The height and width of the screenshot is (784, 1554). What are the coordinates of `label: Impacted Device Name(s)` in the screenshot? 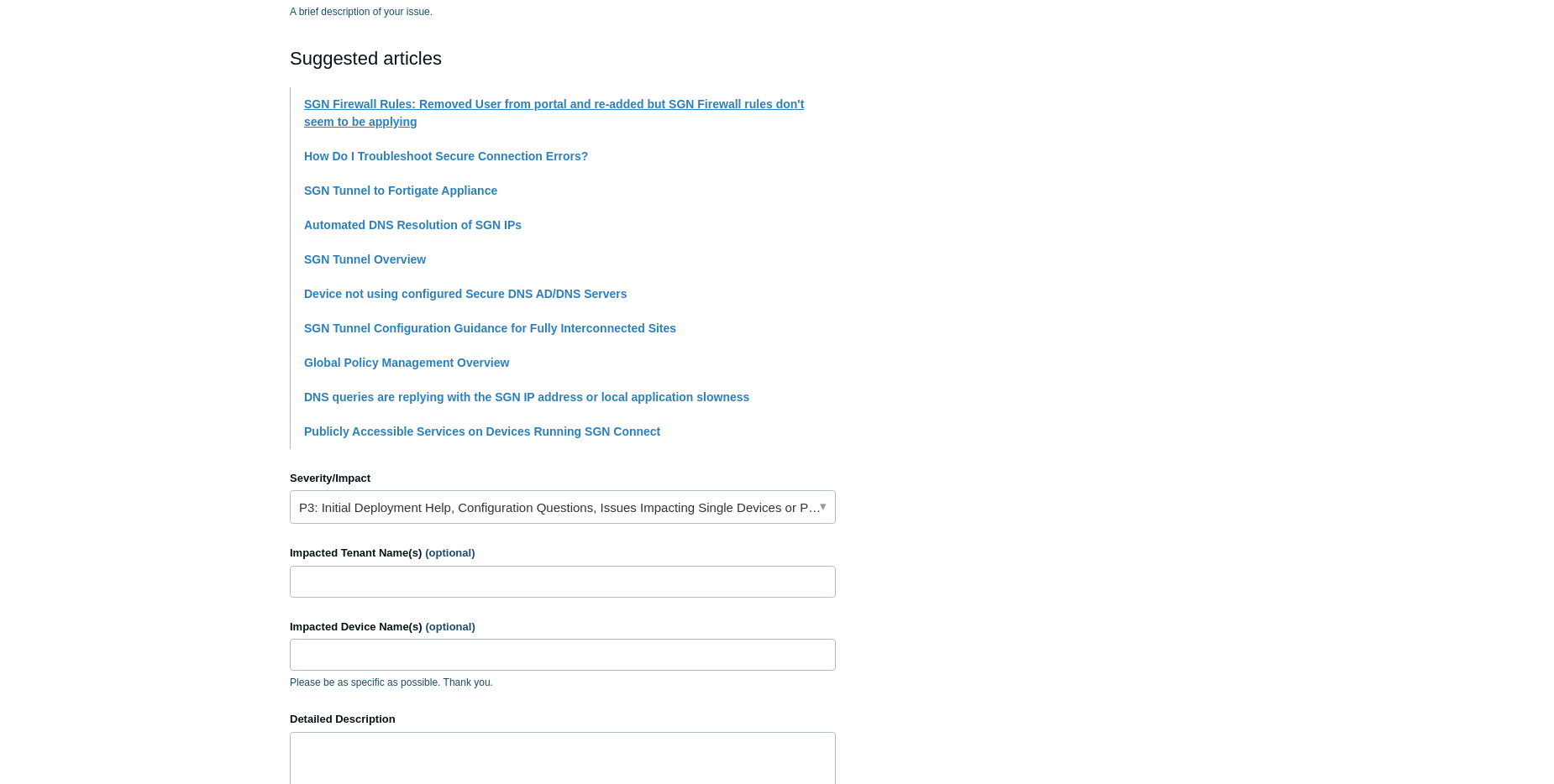 It's located at (563, 627).